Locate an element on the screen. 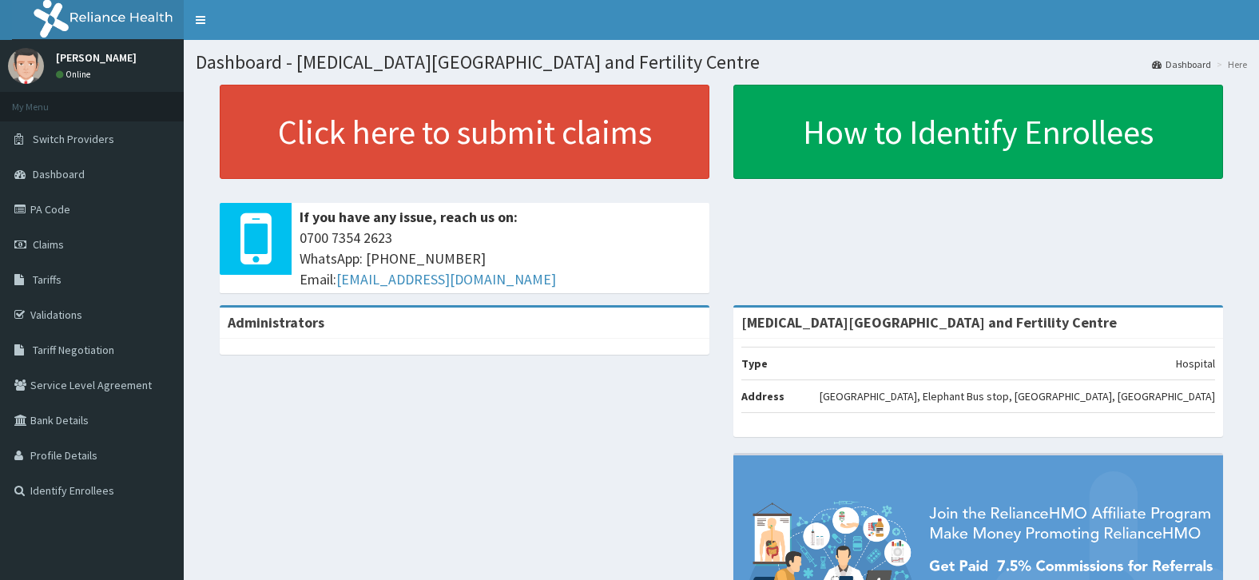  span: Switch Providers is located at coordinates (73, 139).